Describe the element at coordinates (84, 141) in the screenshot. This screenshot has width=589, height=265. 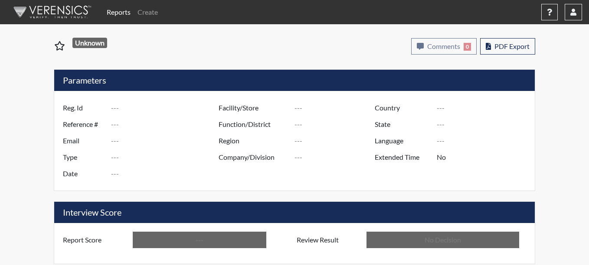
I see `label: Email` at that location.